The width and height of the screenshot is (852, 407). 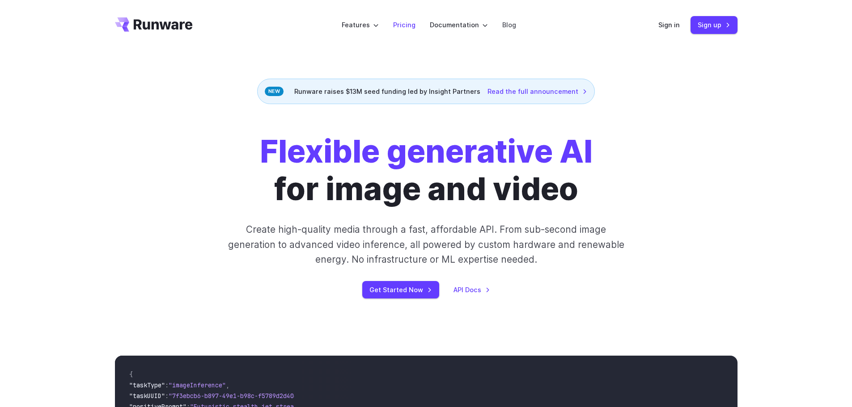 I want to click on strong: Flexible generative AI, so click(x=426, y=151).